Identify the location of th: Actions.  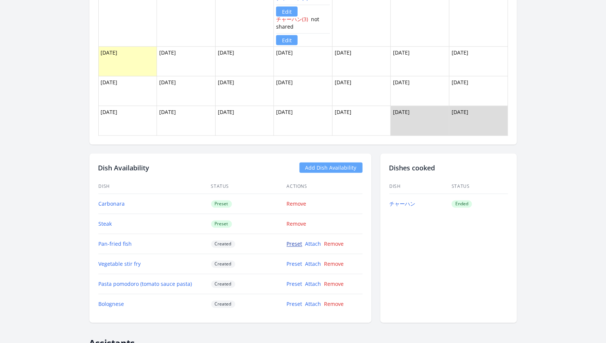
(325, 186).